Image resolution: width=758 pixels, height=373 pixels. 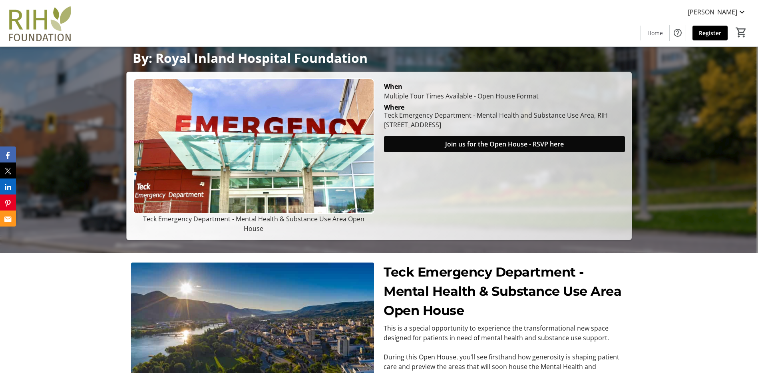 I want to click on span: Home, so click(x=655, y=33).